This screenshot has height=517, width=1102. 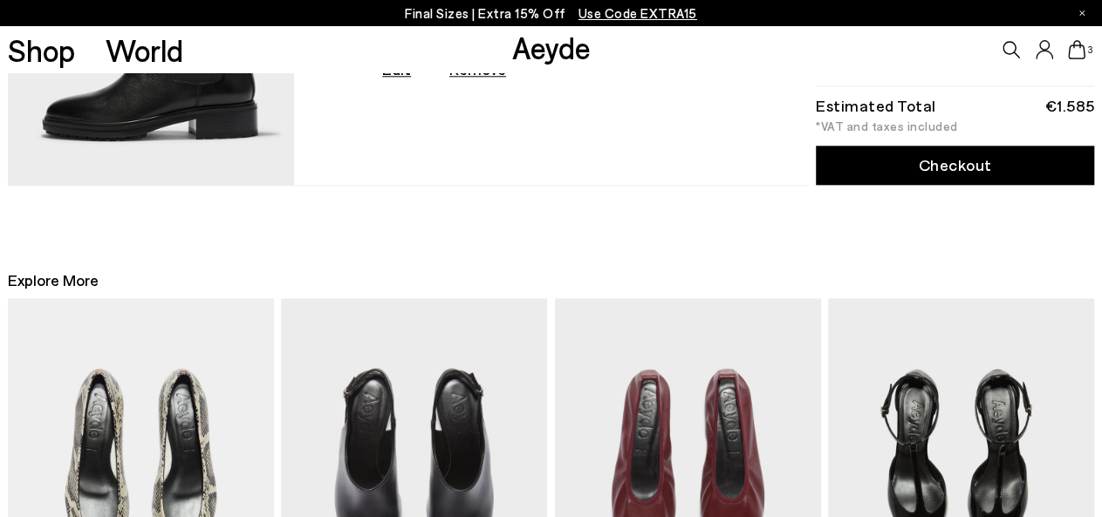 What do you see at coordinates (144, 50) in the screenshot?
I see `a: World` at bounding box center [144, 50].